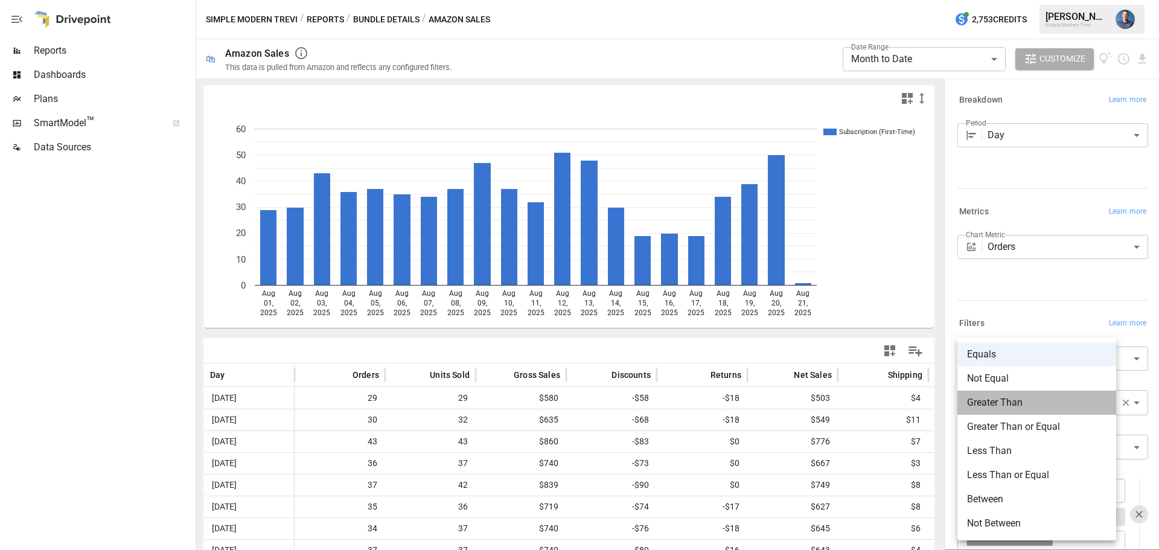 The height and width of the screenshot is (550, 1159). Describe the element at coordinates (1036, 451) in the screenshot. I see `li: Less Than` at that location.